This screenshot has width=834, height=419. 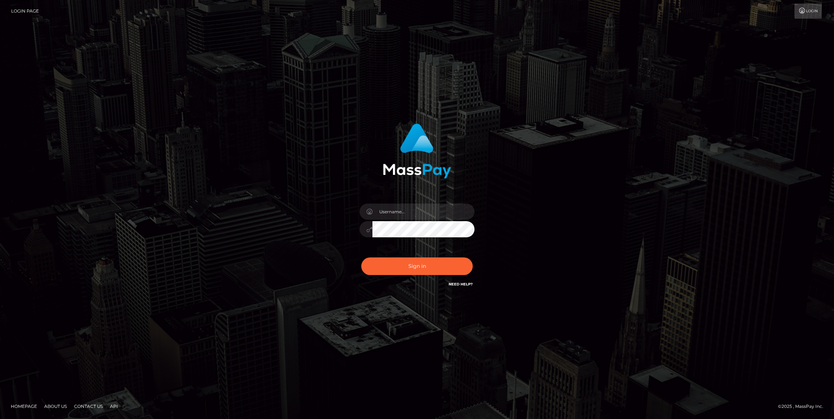 I want to click on div: © 2025 , MassPay Inc., so click(x=803, y=407).